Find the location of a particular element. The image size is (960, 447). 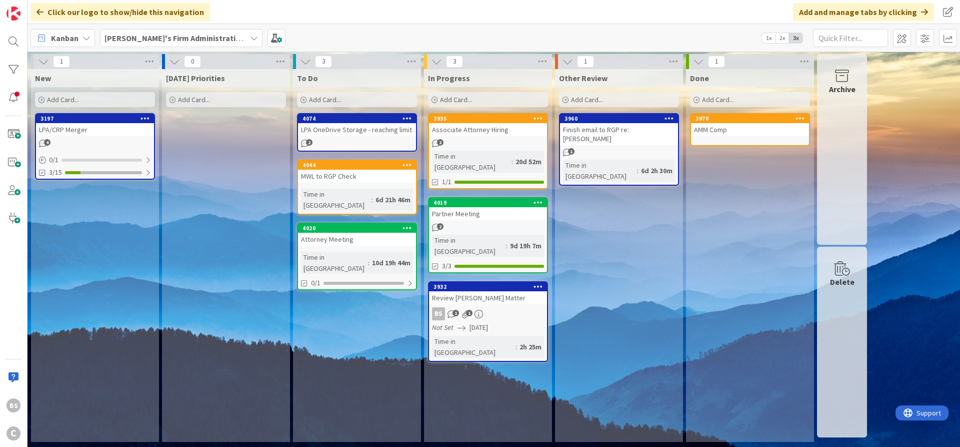

div: 10d 19h 44m is located at coordinates (391, 263).